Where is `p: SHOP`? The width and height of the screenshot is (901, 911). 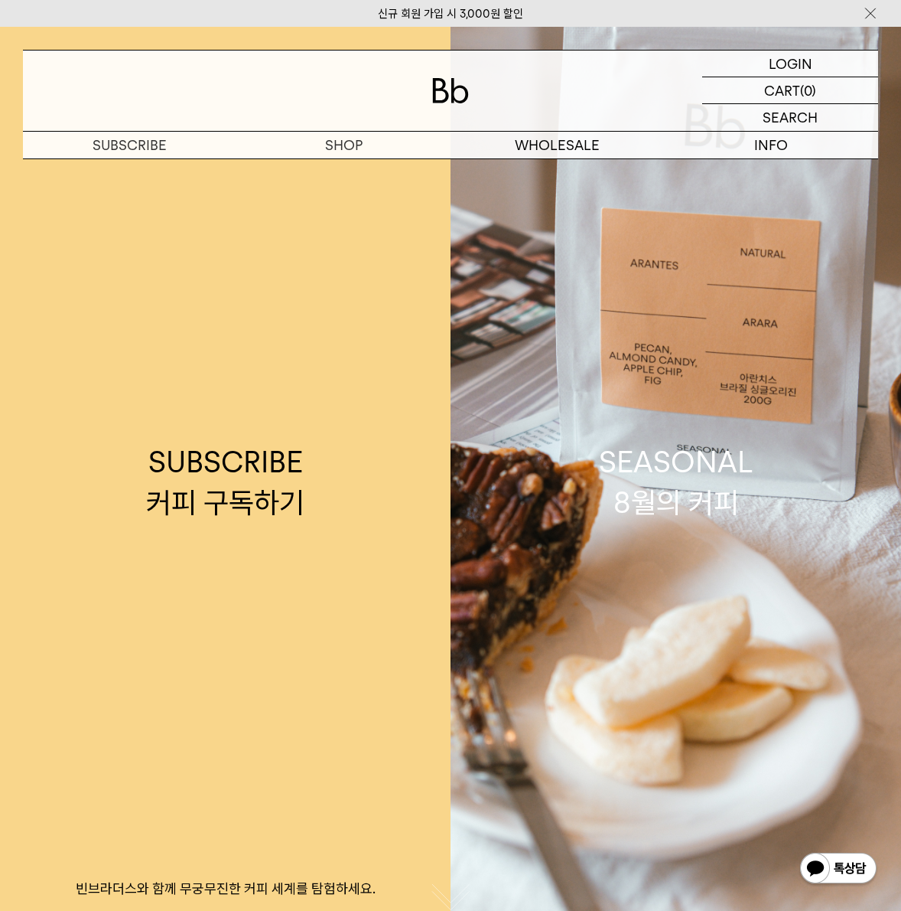
p: SHOP is located at coordinates (344, 145).